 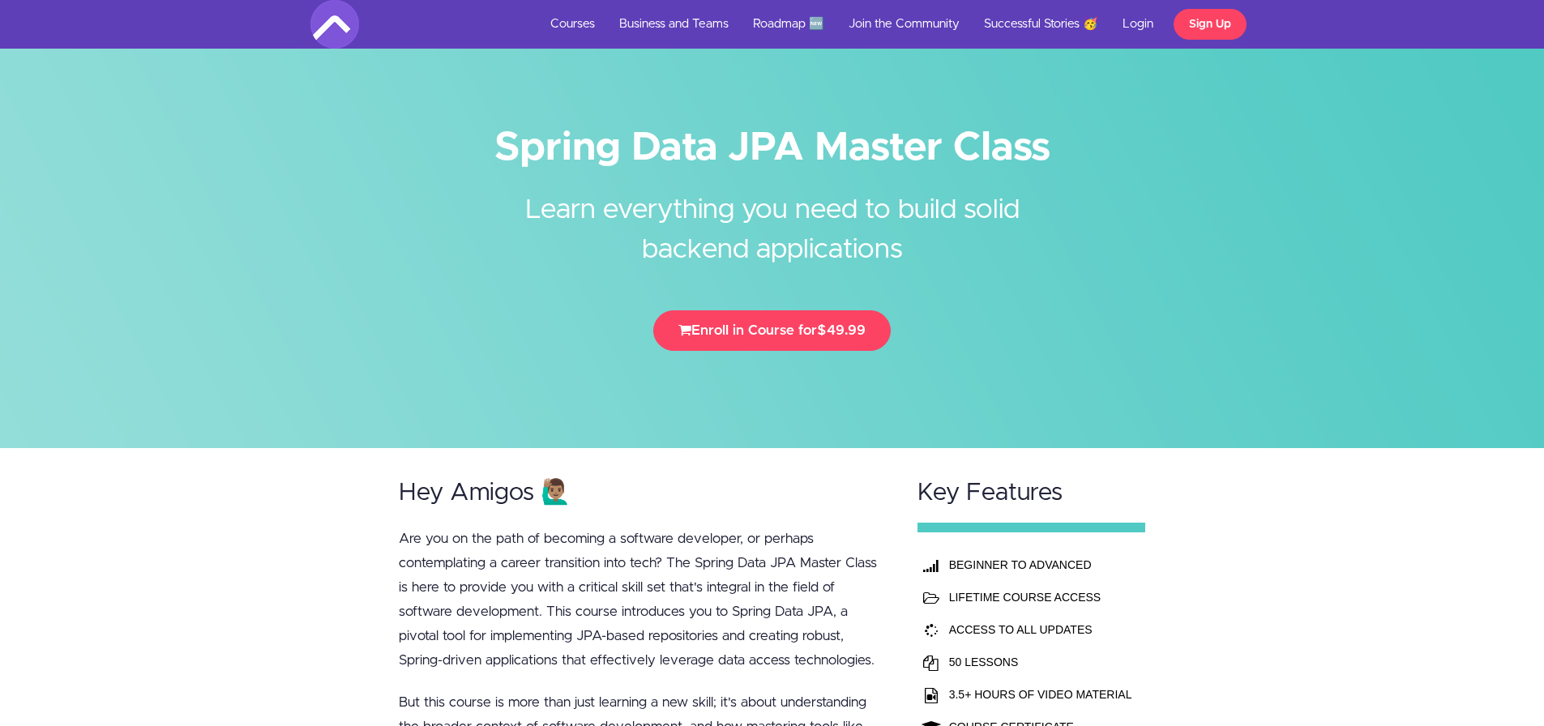 What do you see at coordinates (1040, 662) in the screenshot?
I see `td: 50 LESSONS` at bounding box center [1040, 662].